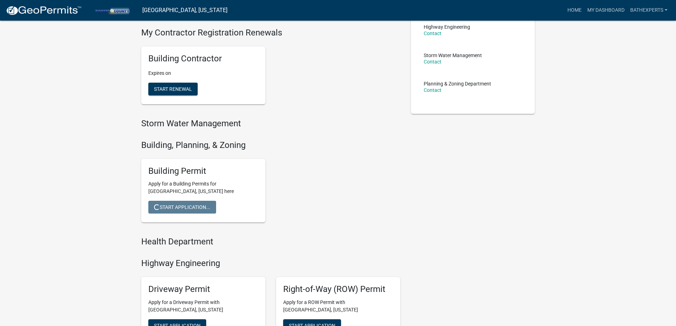 The image size is (676, 326). Describe the element at coordinates (574, 10) in the screenshot. I see `a: Home` at that location.